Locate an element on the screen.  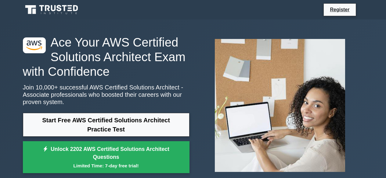
small: Limited Time: 7-day free trial! is located at coordinates (106, 166).